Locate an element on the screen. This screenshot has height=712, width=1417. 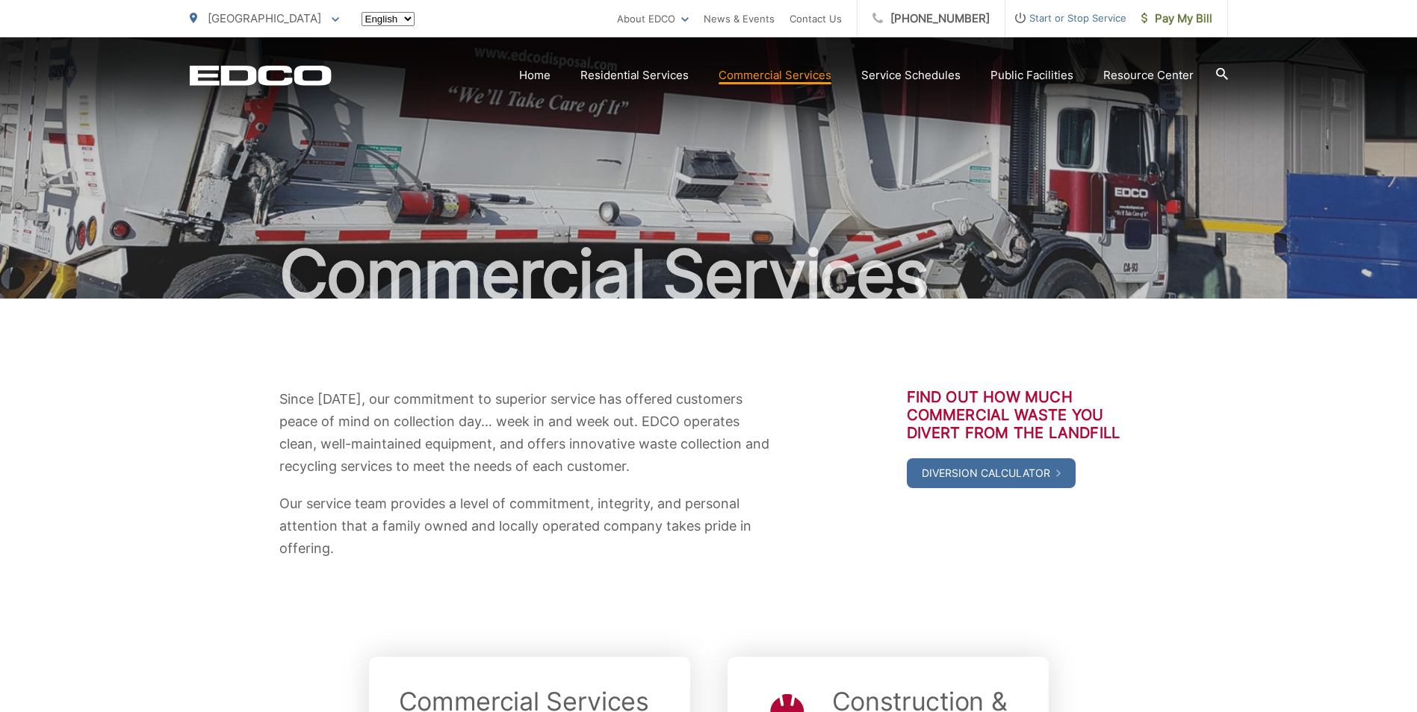
h1: Commercial Services is located at coordinates (709, 275).